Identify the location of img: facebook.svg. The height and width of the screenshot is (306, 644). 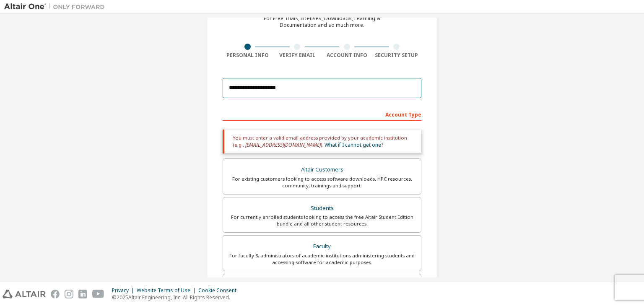
(55, 294).